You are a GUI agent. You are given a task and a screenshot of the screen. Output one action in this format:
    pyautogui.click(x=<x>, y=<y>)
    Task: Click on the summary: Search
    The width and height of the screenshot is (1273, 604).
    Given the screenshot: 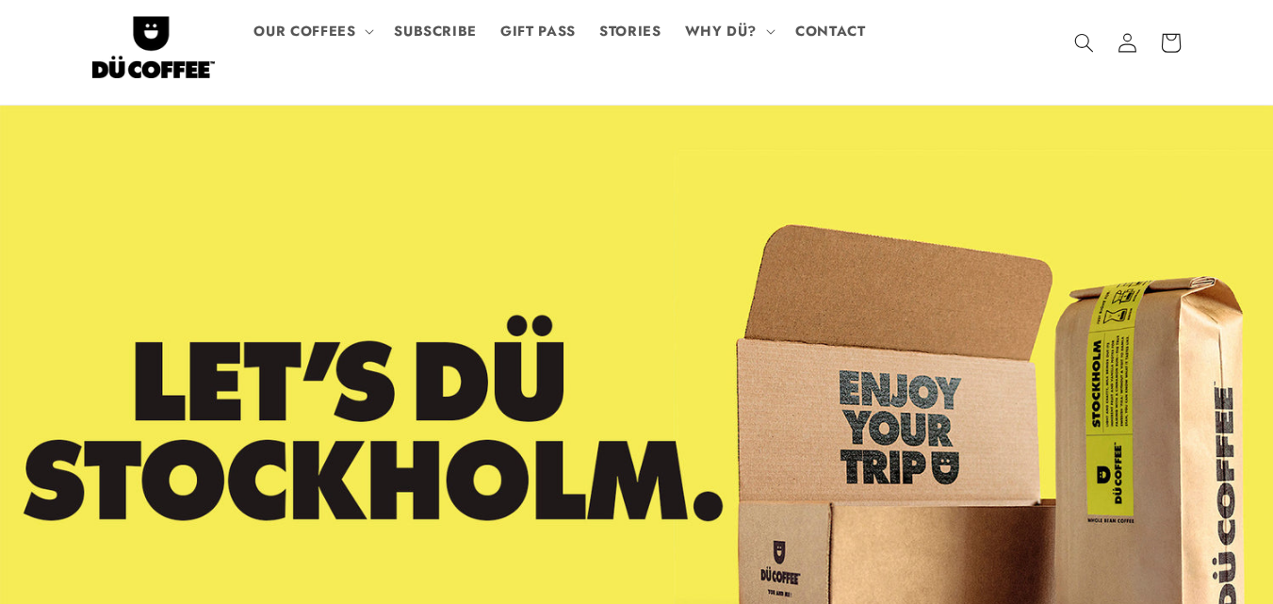 What is the action you would take?
    pyautogui.click(x=1084, y=42)
    